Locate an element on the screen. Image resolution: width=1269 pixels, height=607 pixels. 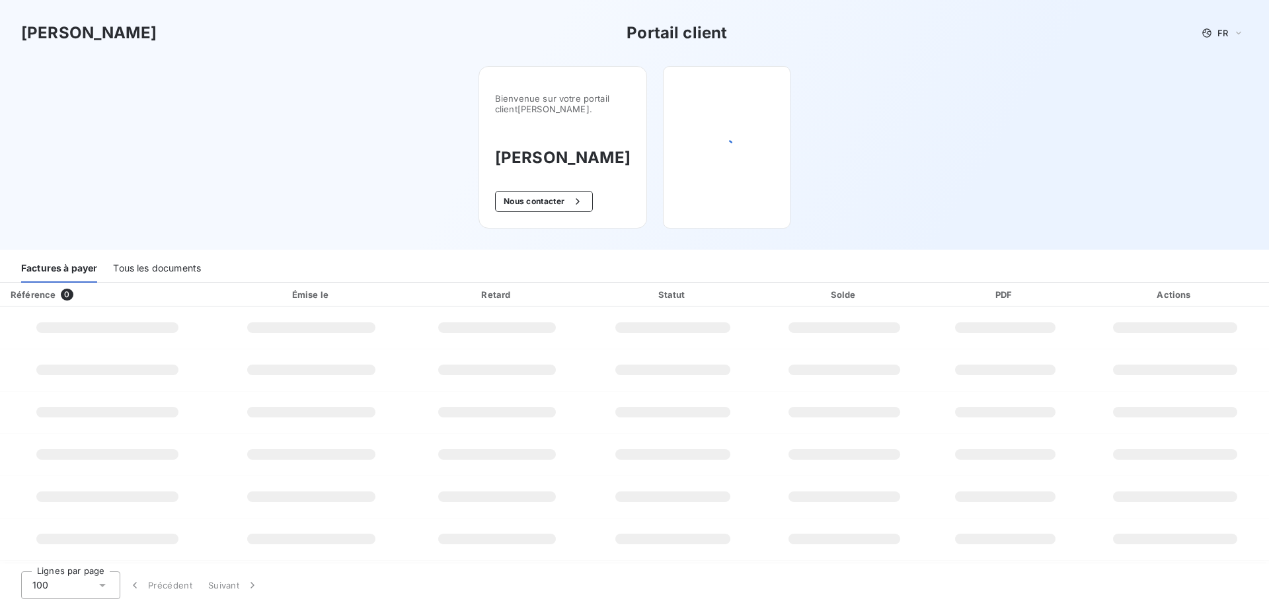
div: Retard is located at coordinates (497, 295).